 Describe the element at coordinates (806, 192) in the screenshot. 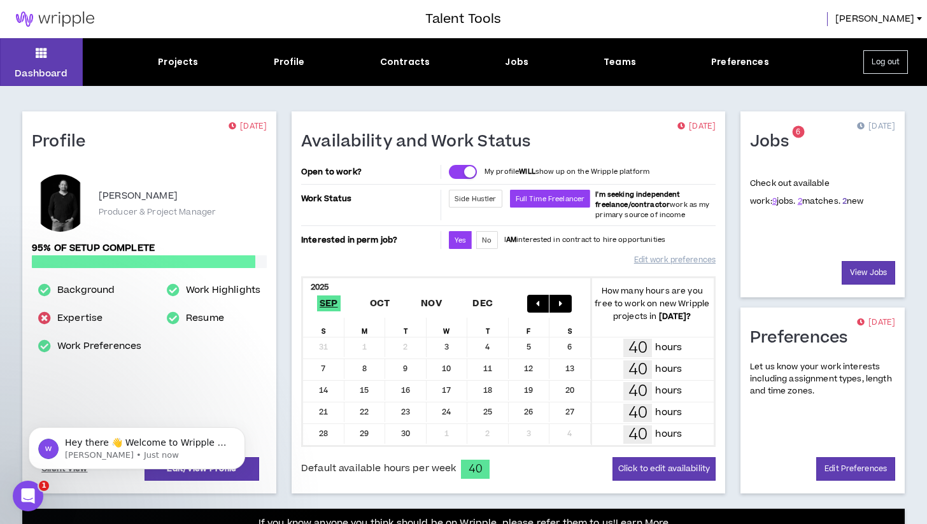

I see `p: Check out available work:` at that location.